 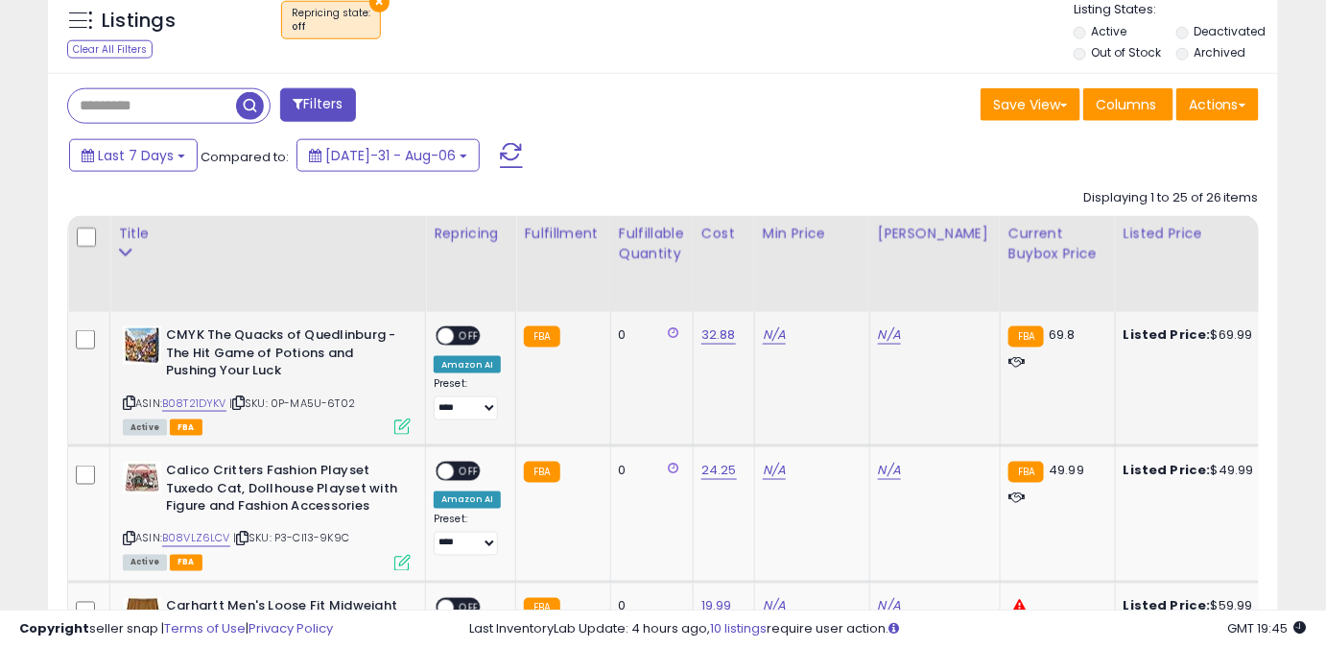 What do you see at coordinates (1108, 31) in the screenshot?
I see `label: Active` at bounding box center [1108, 31].